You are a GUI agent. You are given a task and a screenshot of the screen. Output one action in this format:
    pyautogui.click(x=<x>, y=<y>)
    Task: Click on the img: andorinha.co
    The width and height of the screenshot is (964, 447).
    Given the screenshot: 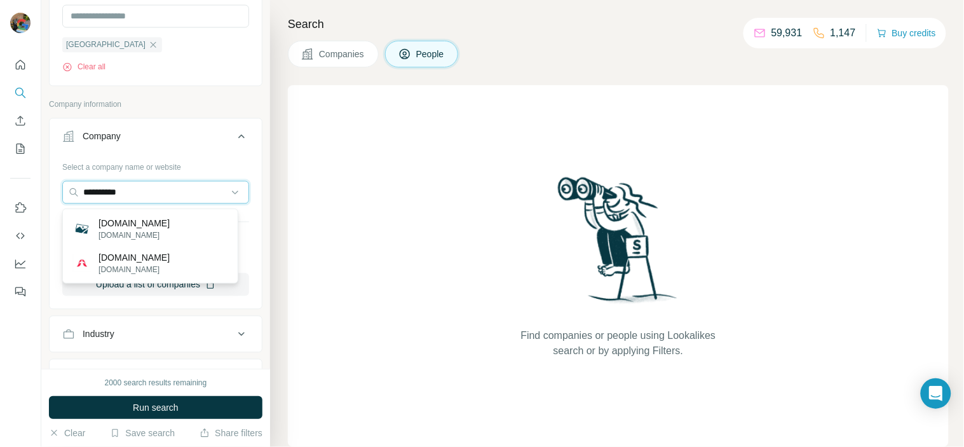 What is the action you would take?
    pyautogui.click(x=82, y=229)
    